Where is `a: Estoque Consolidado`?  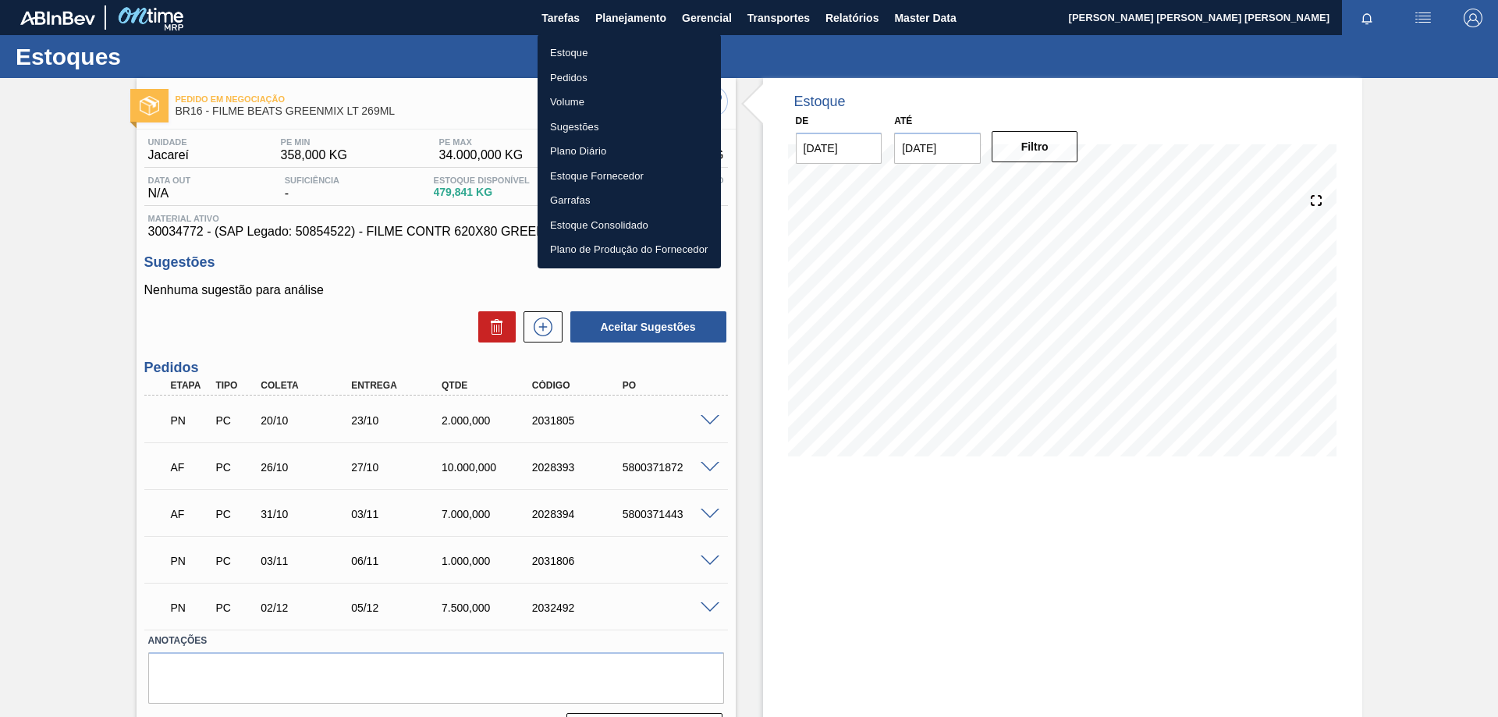
a: Estoque Consolidado is located at coordinates (629, 225).